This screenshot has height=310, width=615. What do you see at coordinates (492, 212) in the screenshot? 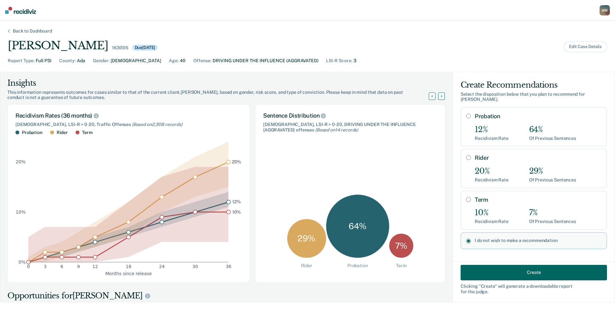
I see `div: 10%` at bounding box center [492, 212].